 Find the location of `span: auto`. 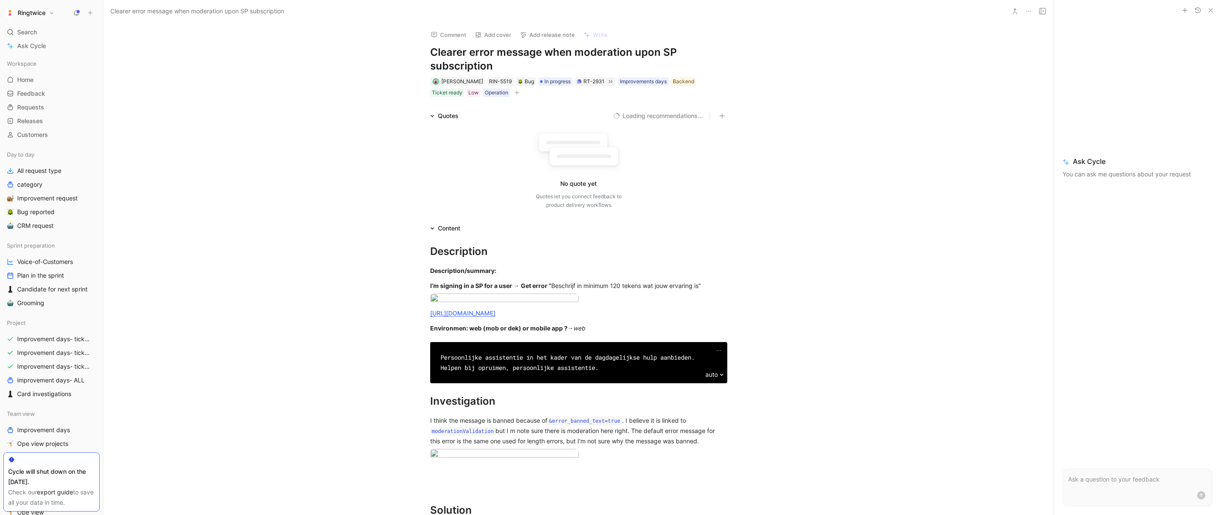

span: auto is located at coordinates (712, 375).